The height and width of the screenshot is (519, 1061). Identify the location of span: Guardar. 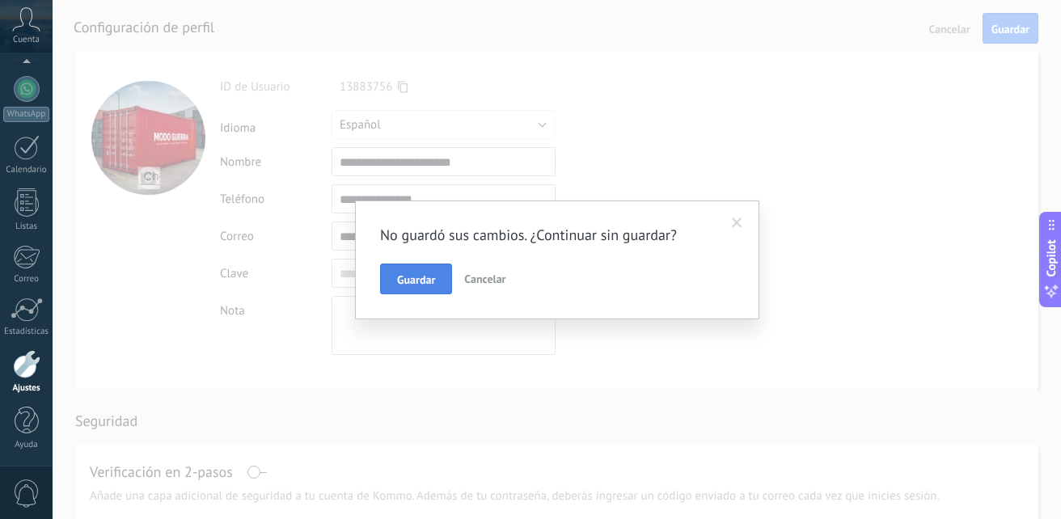
(416, 280).